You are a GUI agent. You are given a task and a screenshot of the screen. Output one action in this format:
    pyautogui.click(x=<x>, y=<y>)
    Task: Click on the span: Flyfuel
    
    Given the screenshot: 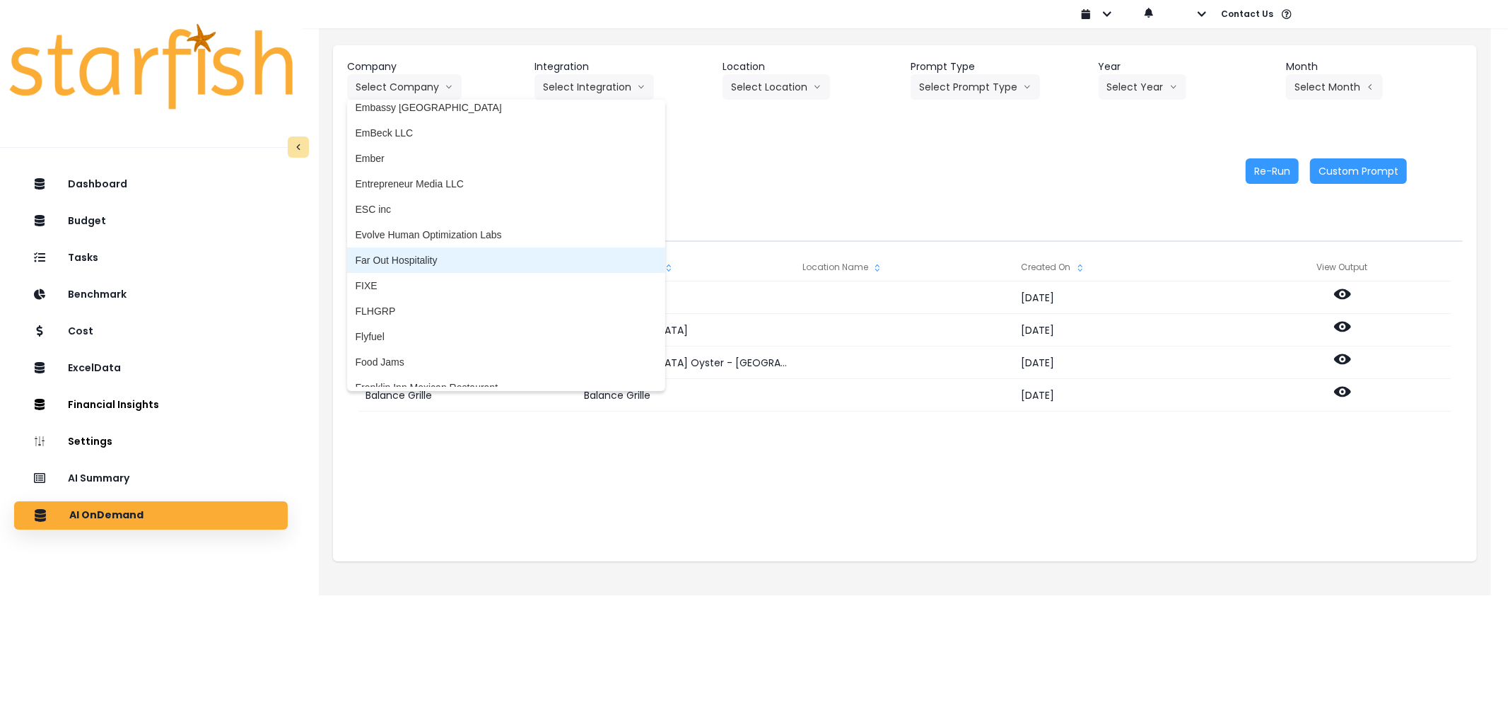 What is the action you would take?
    pyautogui.click(x=506, y=337)
    